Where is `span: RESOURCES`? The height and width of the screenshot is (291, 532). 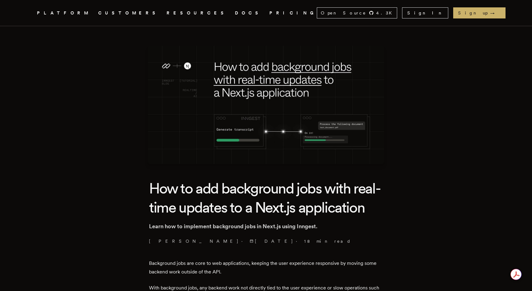
span: RESOURCES is located at coordinates (197, 13).